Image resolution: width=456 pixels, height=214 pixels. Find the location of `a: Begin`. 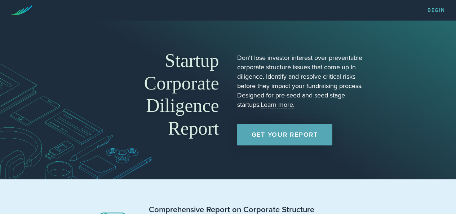

a: Begin is located at coordinates (436, 10).